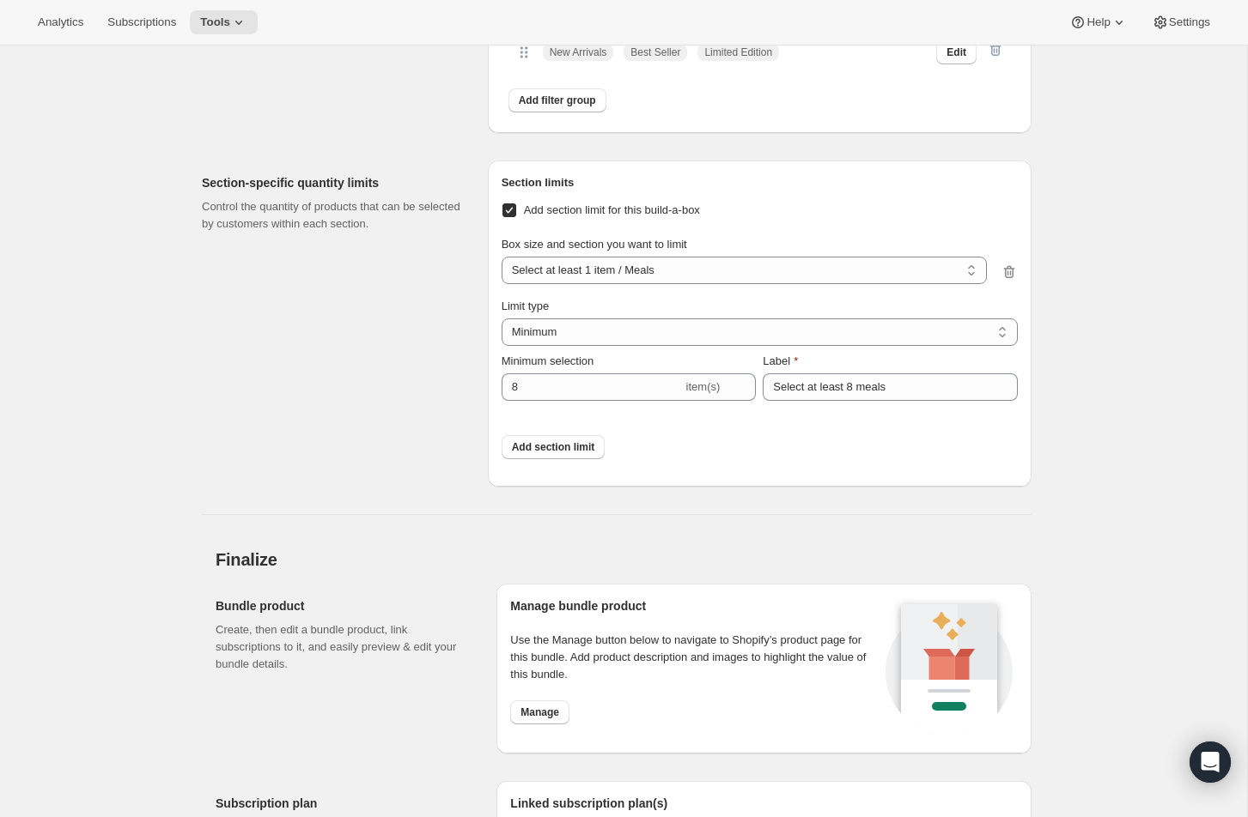  I want to click on span: Box size and section you want to limit, so click(594, 244).